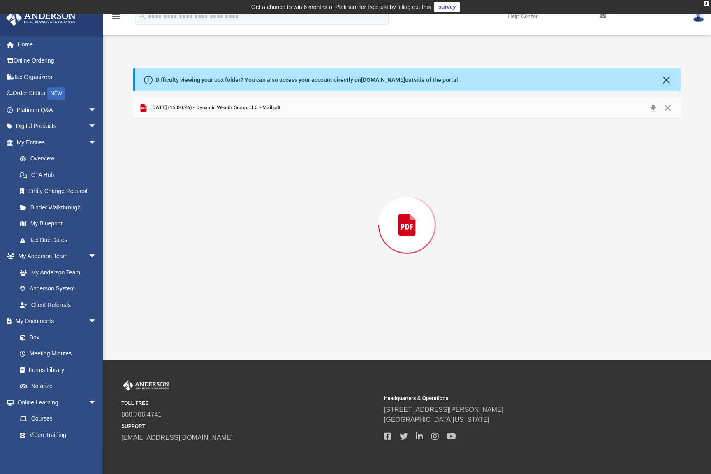 This screenshot has width=711, height=474. What do you see at coordinates (55, 402) in the screenshot?
I see `a: Online Learningarrow_drop_down` at bounding box center [55, 402].